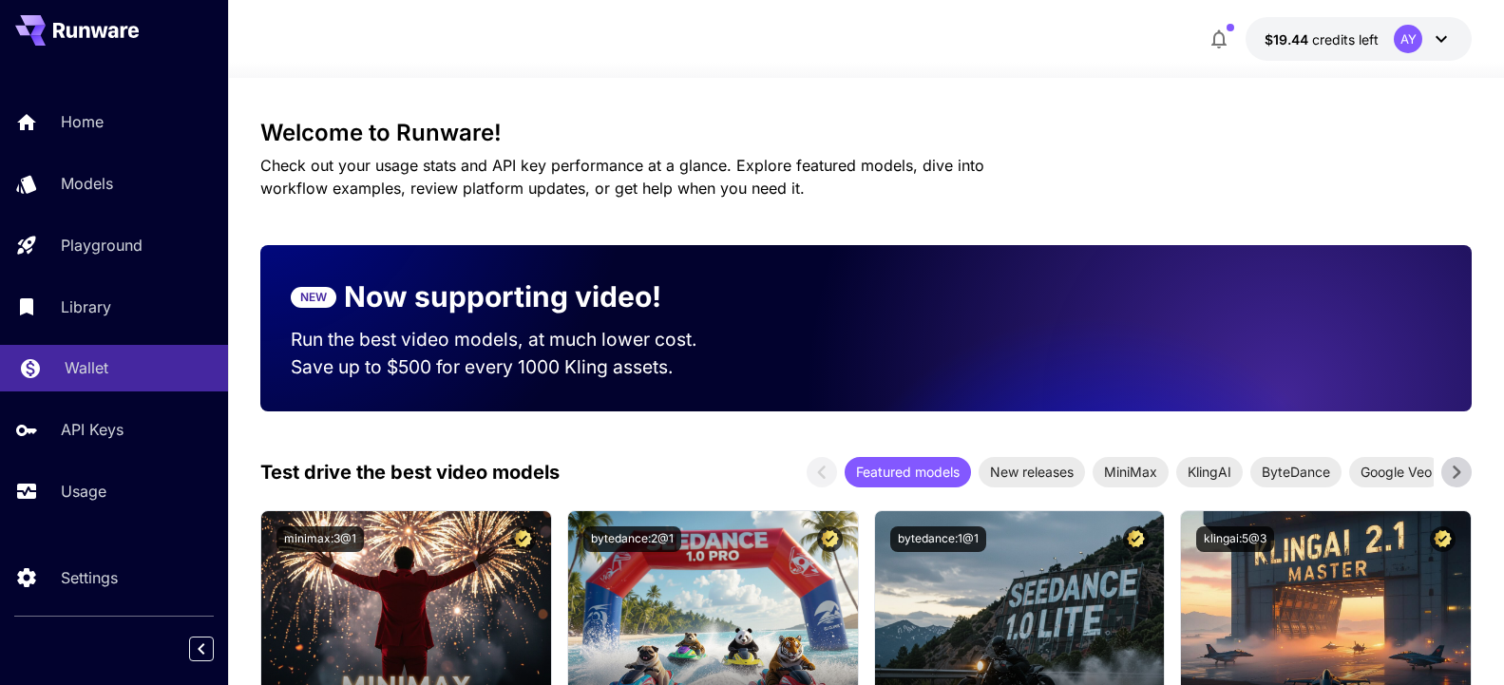 The image size is (1504, 685). I want to click on span: Featured models, so click(907, 471).